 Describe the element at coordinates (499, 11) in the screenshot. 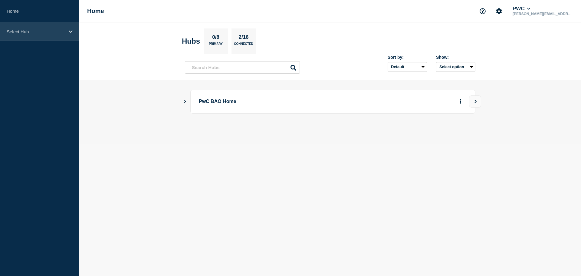

I see `button: Account settings` at that location.